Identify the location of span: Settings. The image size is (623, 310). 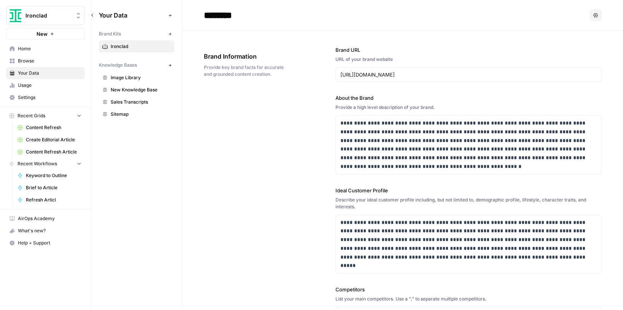
(49, 97).